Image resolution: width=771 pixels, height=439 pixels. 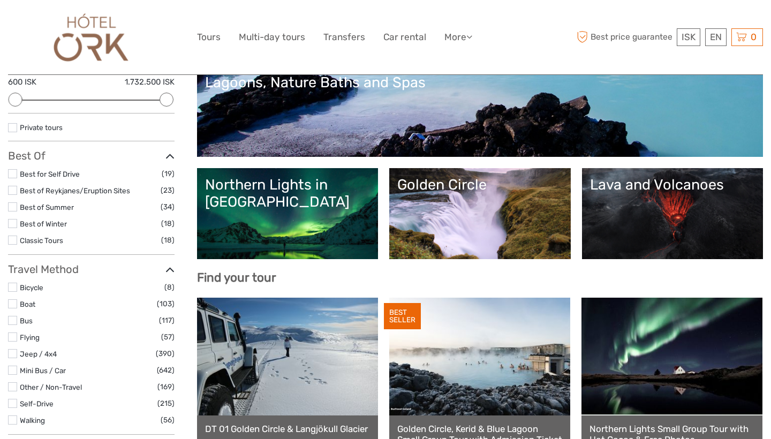 I want to click on span: (56), so click(x=168, y=420).